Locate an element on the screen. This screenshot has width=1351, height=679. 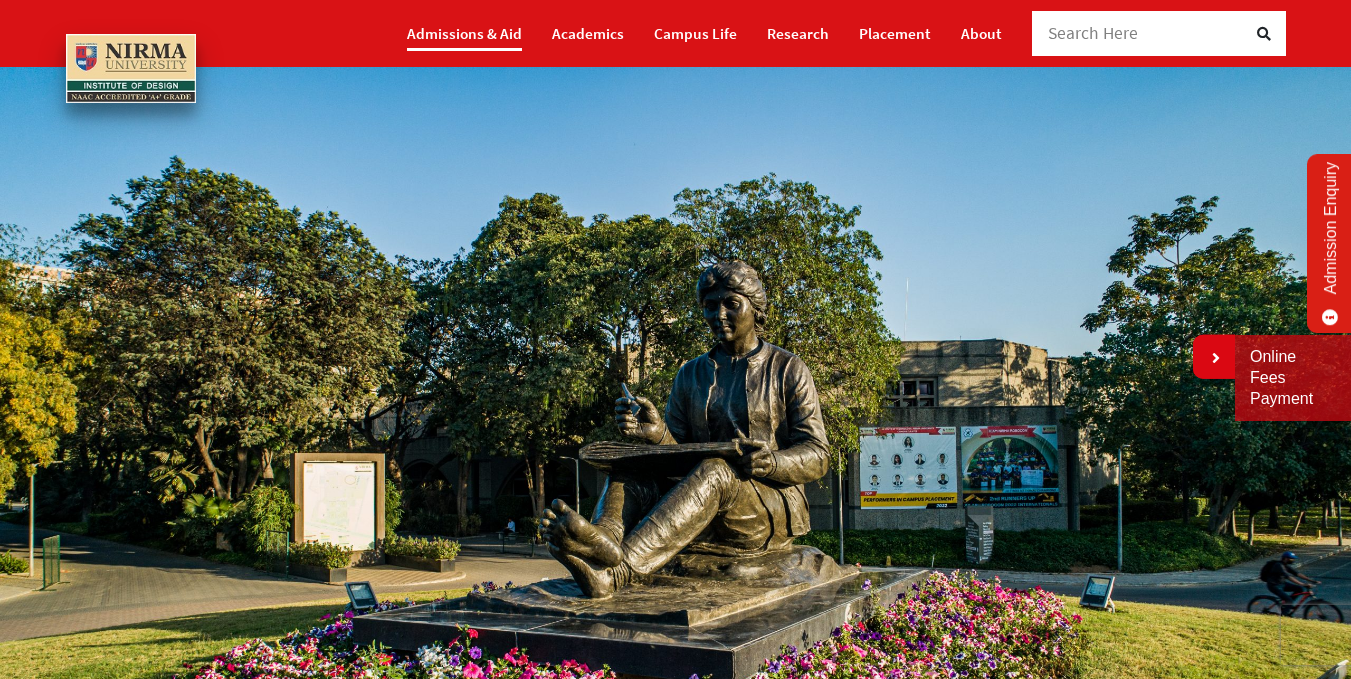
a: Admissions & Aid is located at coordinates (464, 33).